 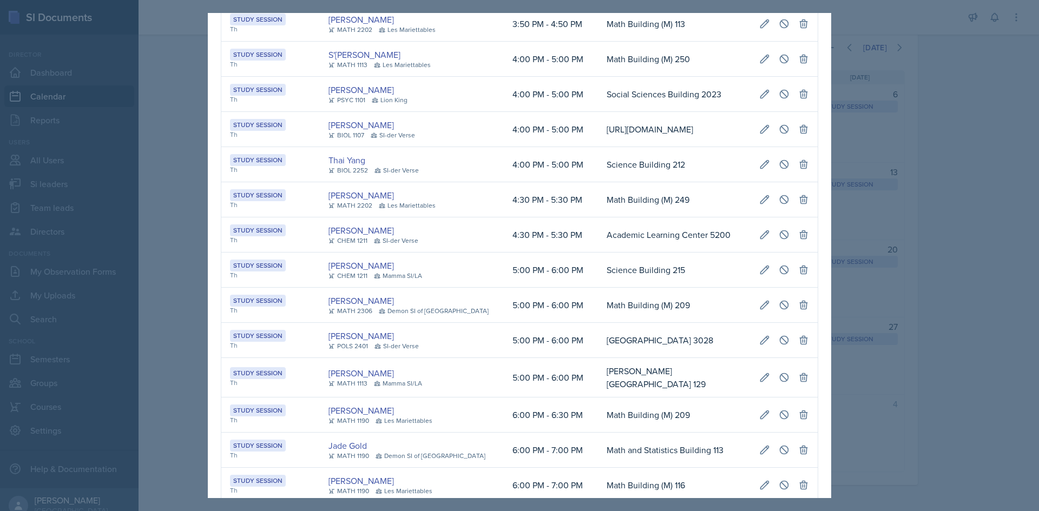 I want to click on td: Math Building (M) 249, so click(x=674, y=200).